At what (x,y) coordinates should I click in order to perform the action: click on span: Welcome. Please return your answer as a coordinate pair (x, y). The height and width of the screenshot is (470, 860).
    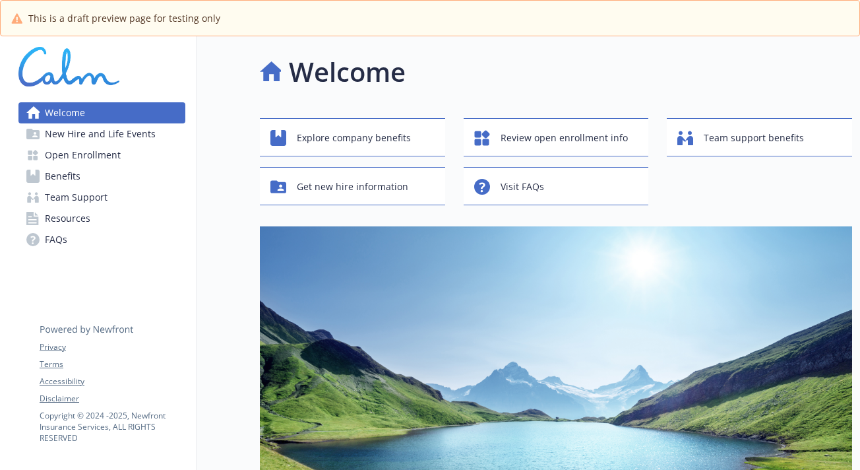
    Looking at the image, I should click on (65, 113).